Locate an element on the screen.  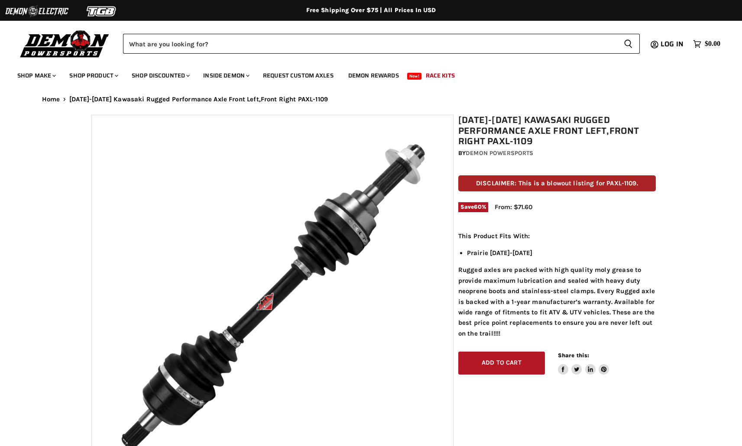
aside: Share this: is located at coordinates (584, 363).